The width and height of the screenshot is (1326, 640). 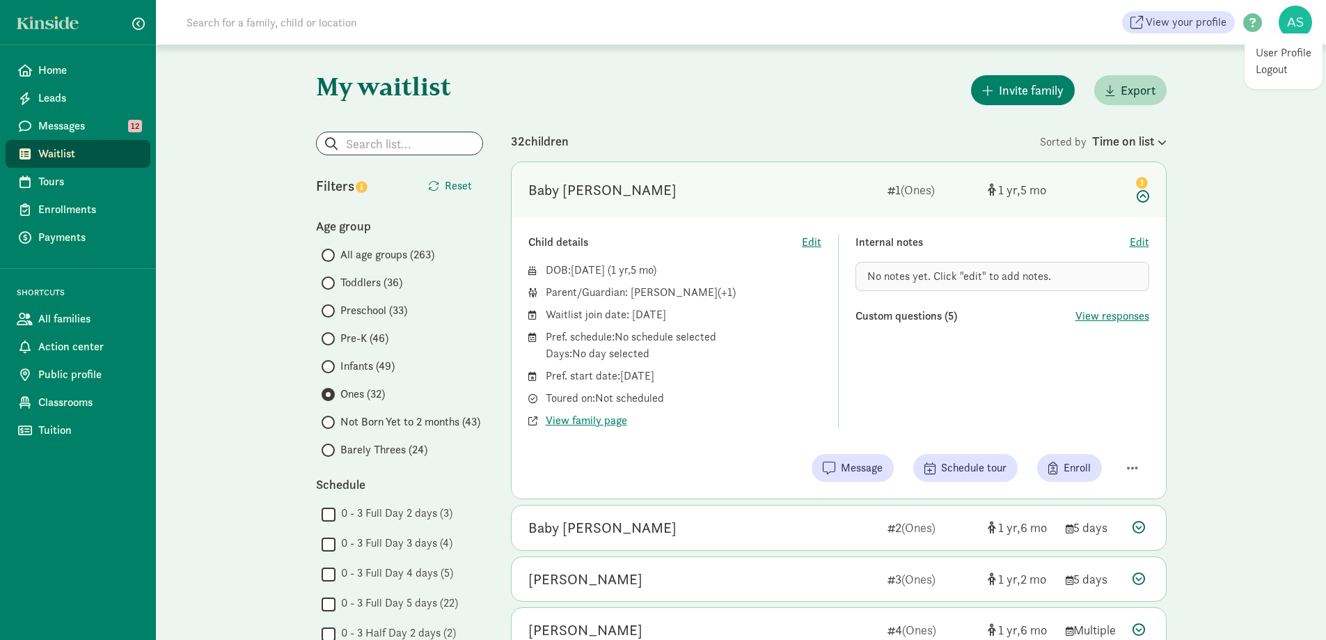 What do you see at coordinates (88, 70) in the screenshot?
I see `span: Home` at bounding box center [88, 70].